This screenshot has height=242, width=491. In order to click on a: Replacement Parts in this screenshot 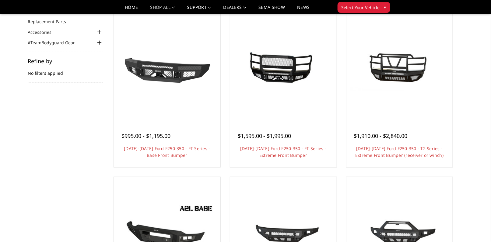, I will do `click(51, 21)`.